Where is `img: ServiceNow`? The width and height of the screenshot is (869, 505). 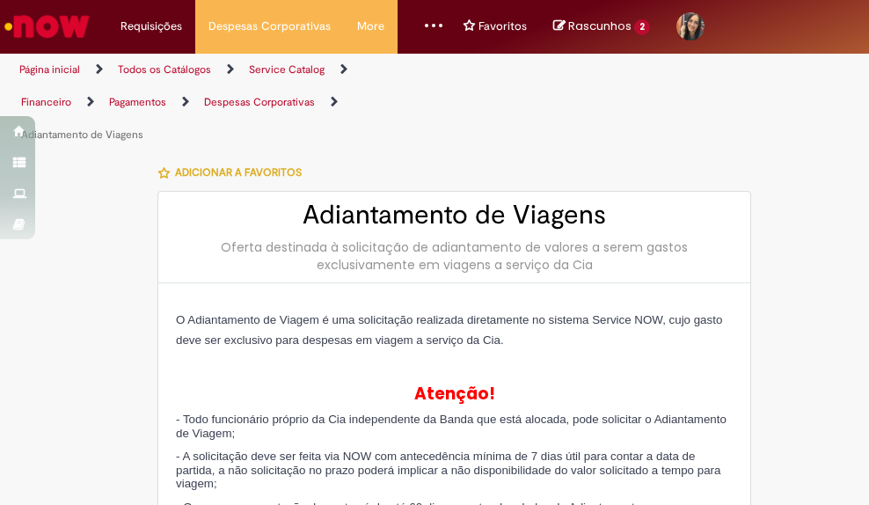 img: ServiceNow is located at coordinates (47, 26).